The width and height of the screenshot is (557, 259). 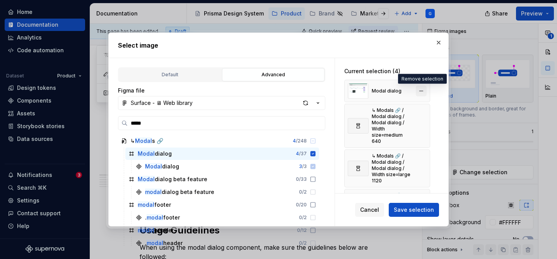 I want to click on div: / 37, so click(x=302, y=154).